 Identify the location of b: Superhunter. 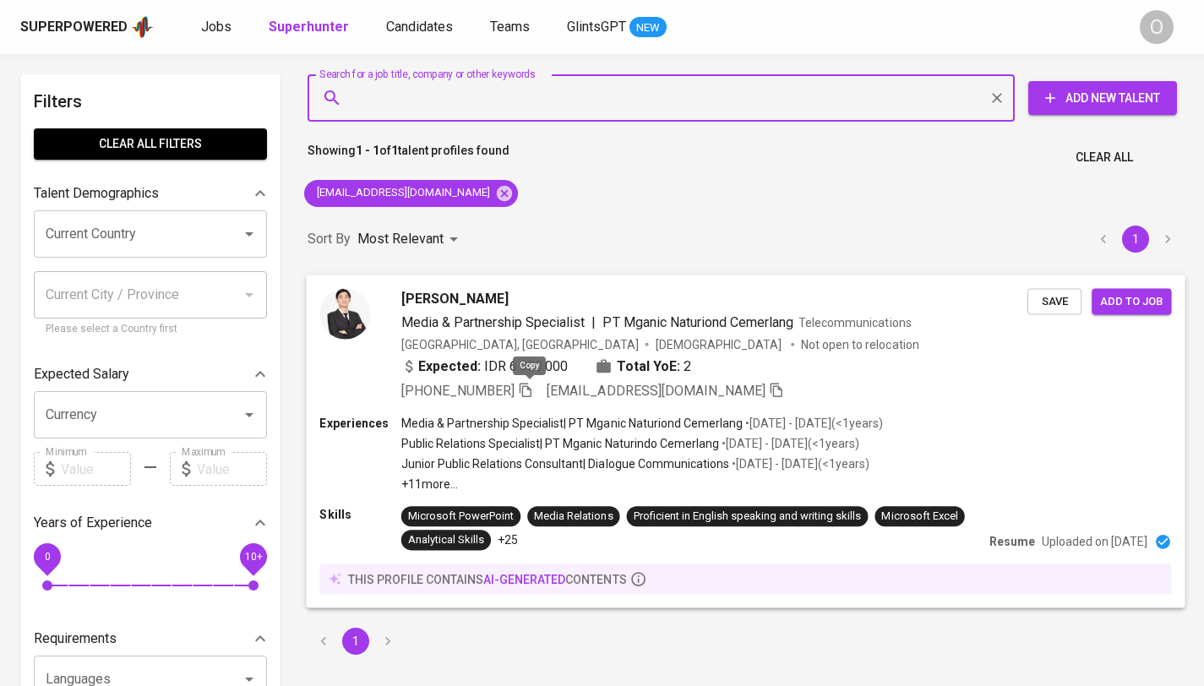
(308, 26).